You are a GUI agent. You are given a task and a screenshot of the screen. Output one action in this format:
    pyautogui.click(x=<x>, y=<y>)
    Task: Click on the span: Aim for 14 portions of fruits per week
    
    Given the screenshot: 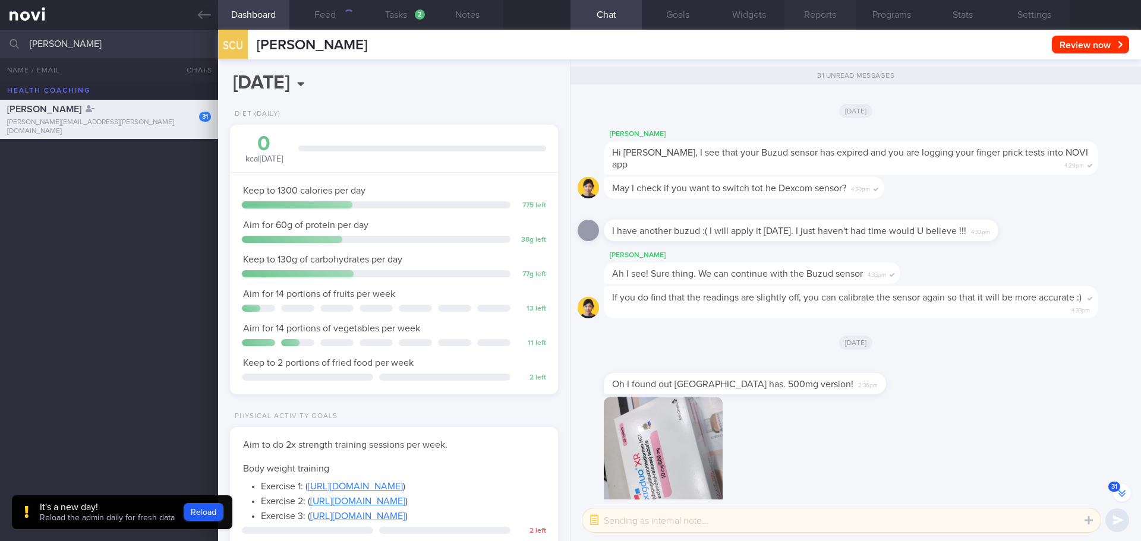 What is the action you would take?
    pyautogui.click(x=319, y=294)
    